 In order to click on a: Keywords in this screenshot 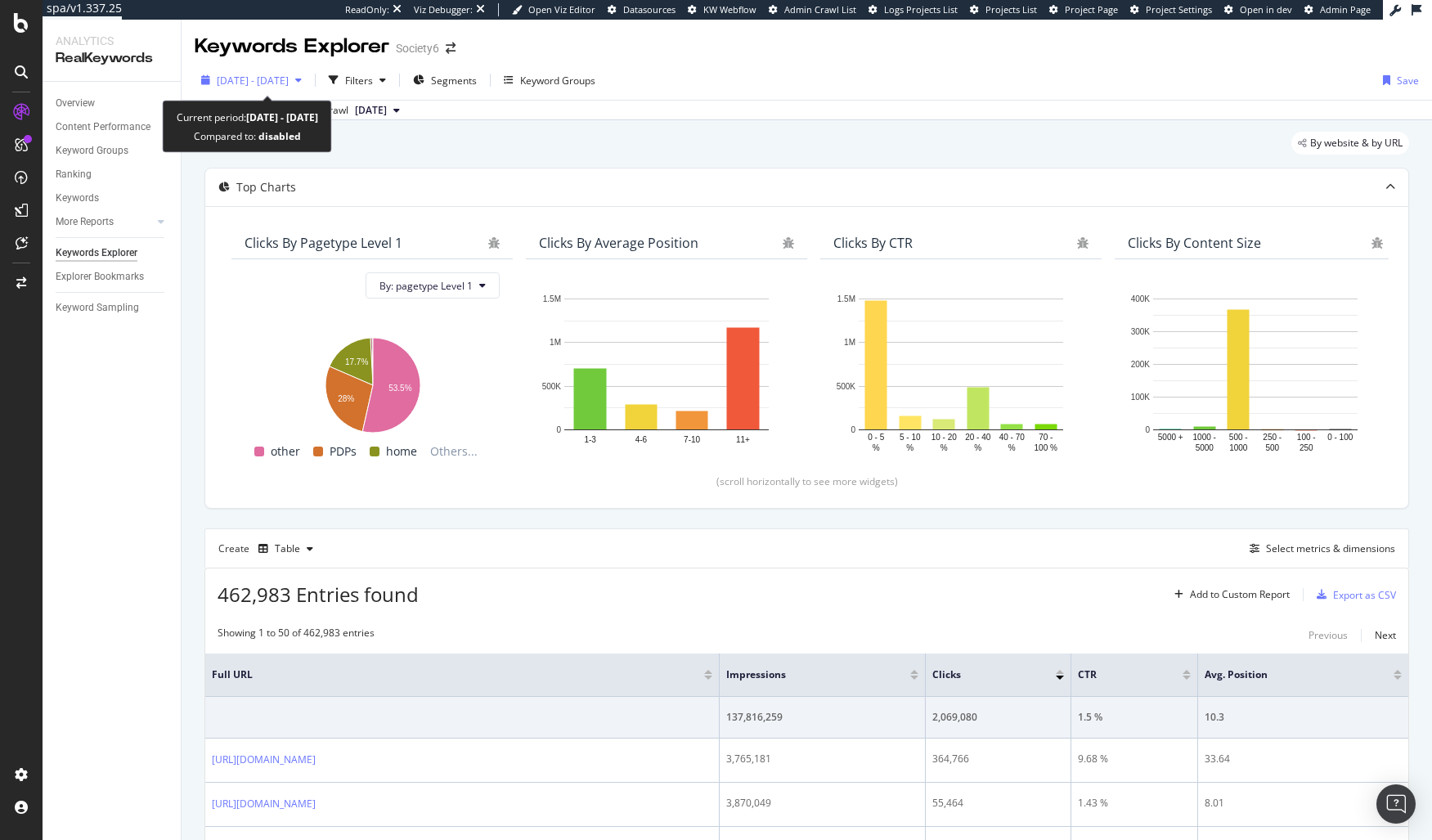, I will do `click(112, 198)`.